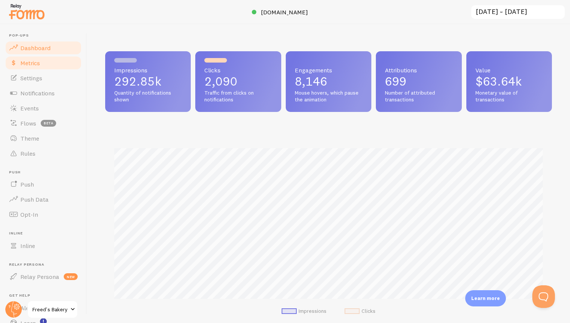  Describe the element at coordinates (43, 199) in the screenshot. I see `a: Push Data` at that location.